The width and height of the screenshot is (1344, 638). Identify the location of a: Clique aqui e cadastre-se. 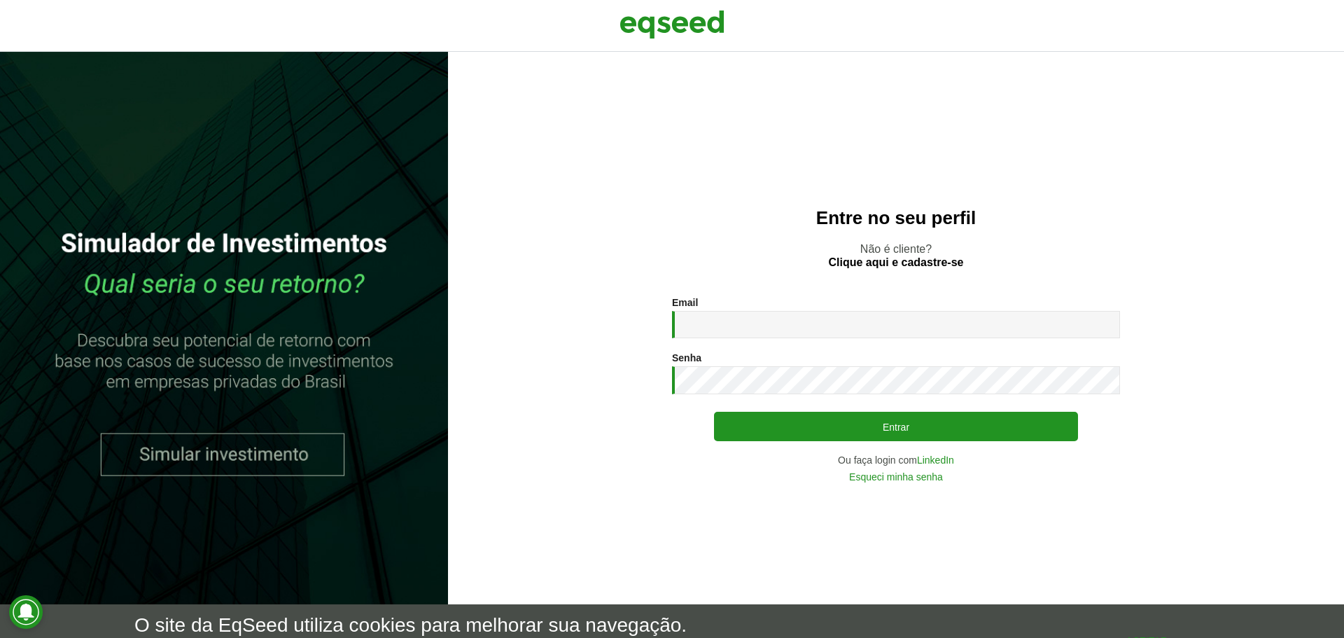
(896, 263).